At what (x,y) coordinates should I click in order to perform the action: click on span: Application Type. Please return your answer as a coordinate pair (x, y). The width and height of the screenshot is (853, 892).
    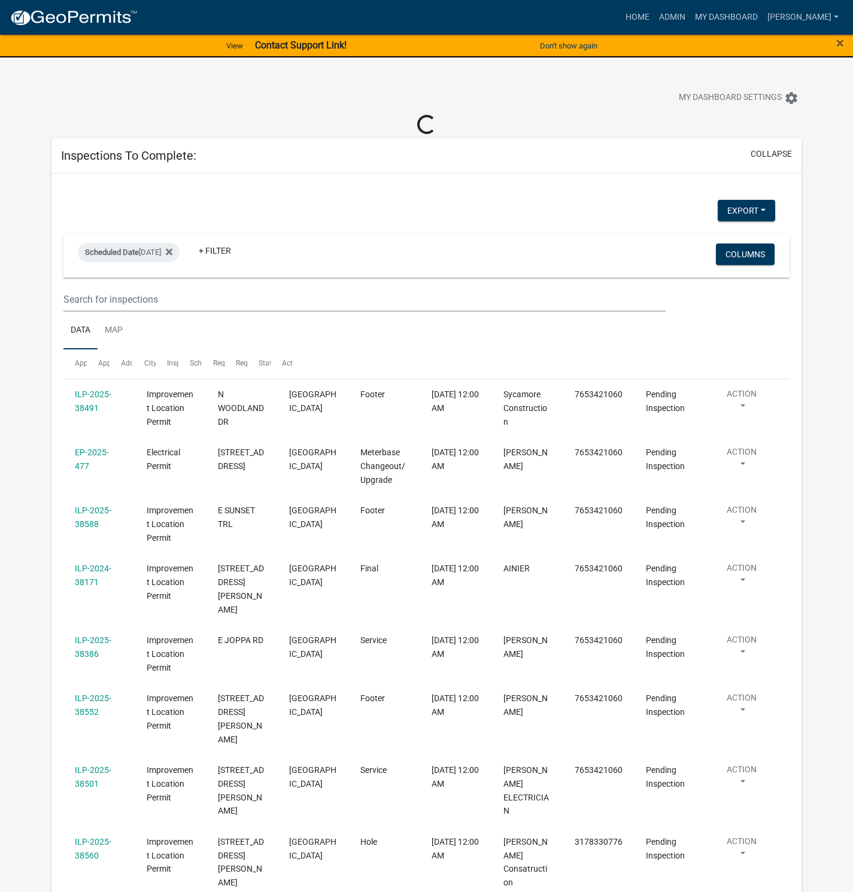
    Looking at the image, I should click on (125, 363).